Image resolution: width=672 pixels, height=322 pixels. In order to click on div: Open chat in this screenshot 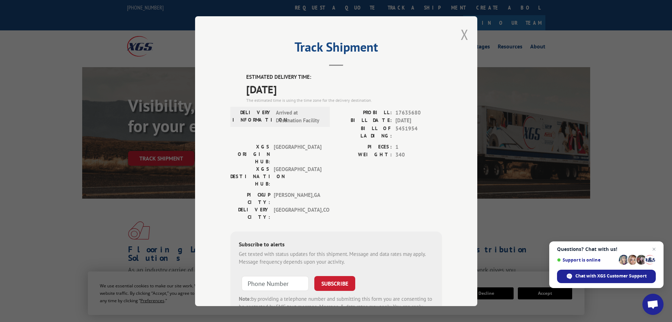, I will do `click(653, 304)`.